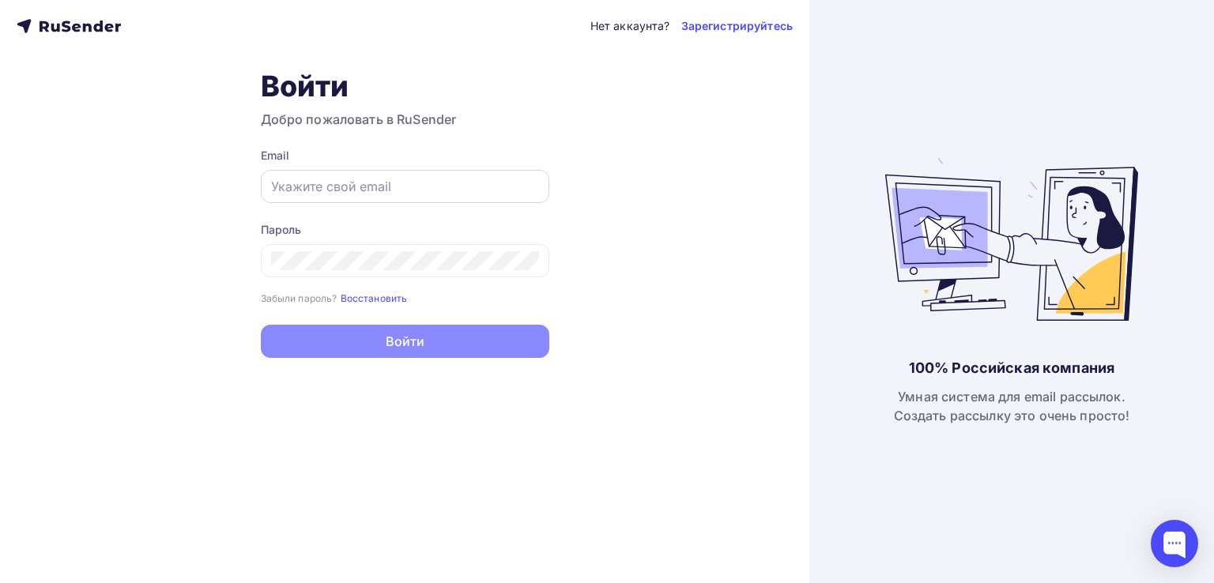 The image size is (1214, 583). What do you see at coordinates (405, 341) in the screenshot?
I see `button: Войти` at bounding box center [405, 341].